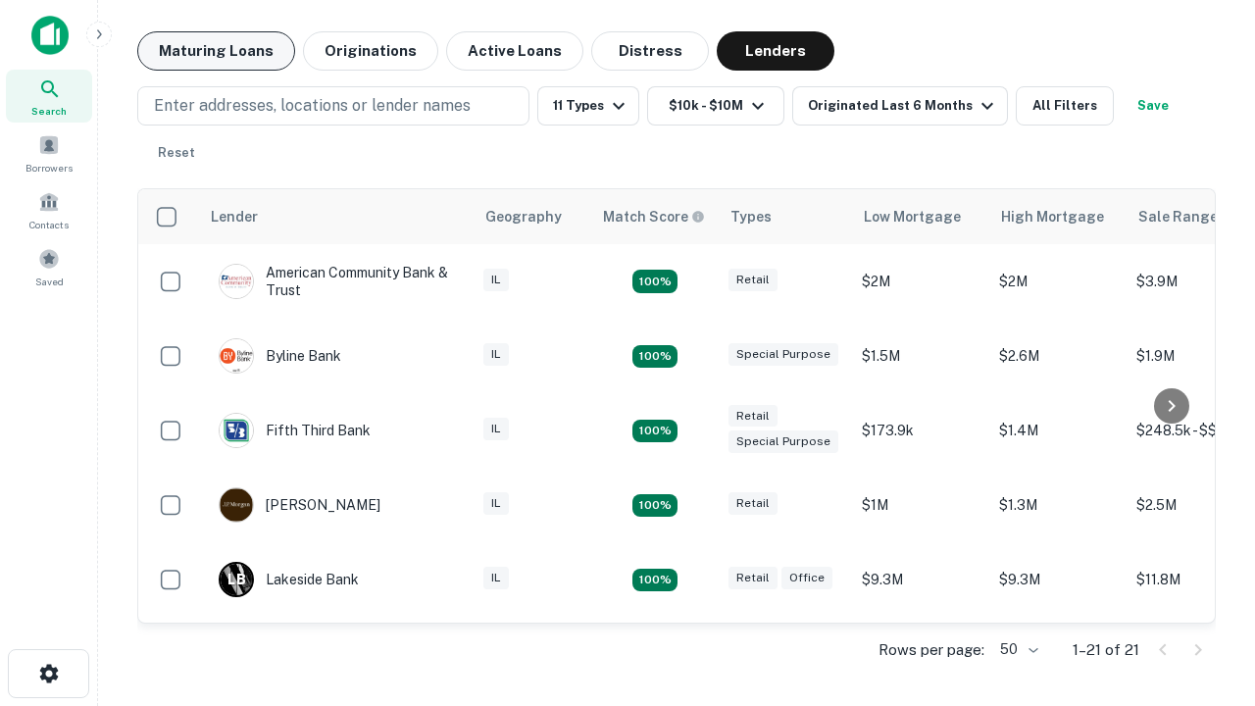  What do you see at coordinates (1106, 650) in the screenshot?
I see `p: 1–21 of 21` at bounding box center [1106, 650].